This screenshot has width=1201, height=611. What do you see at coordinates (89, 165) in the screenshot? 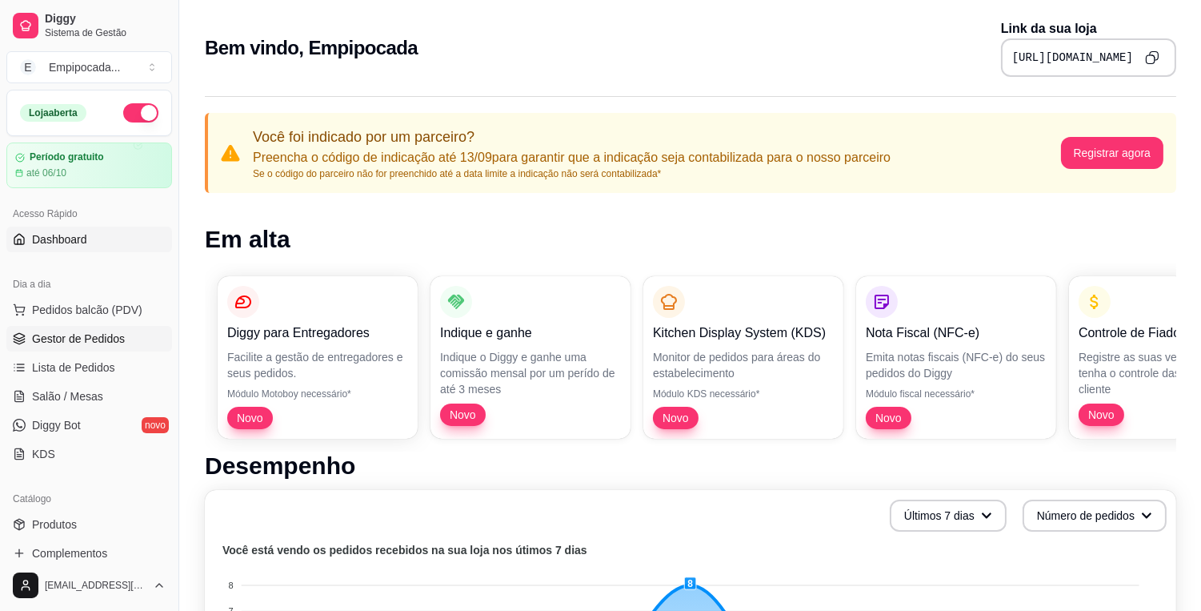
I see `a: Período gratuitoaté 06/10` at bounding box center [89, 165].